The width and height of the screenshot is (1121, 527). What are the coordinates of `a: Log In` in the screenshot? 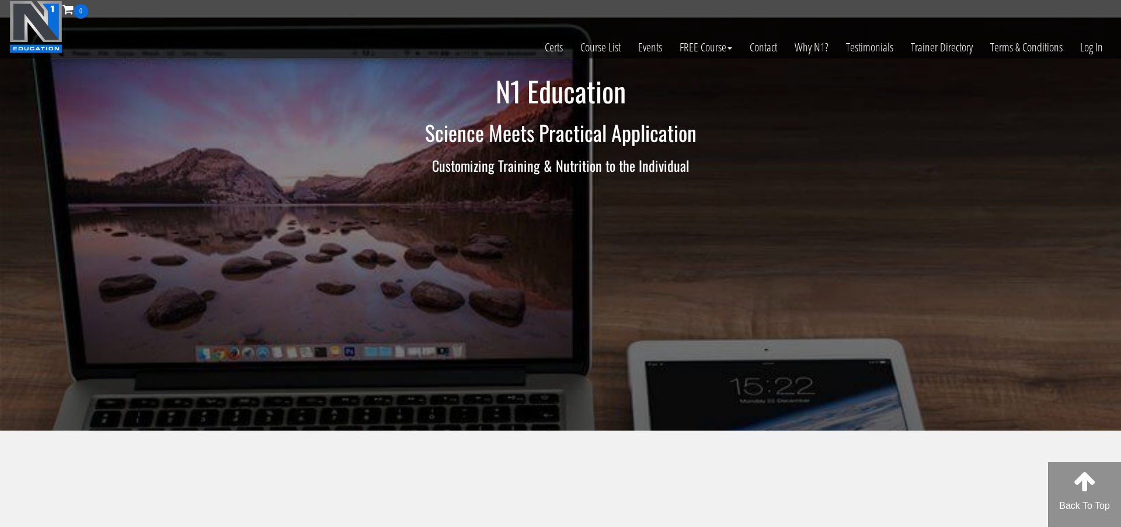 It's located at (1092, 47).